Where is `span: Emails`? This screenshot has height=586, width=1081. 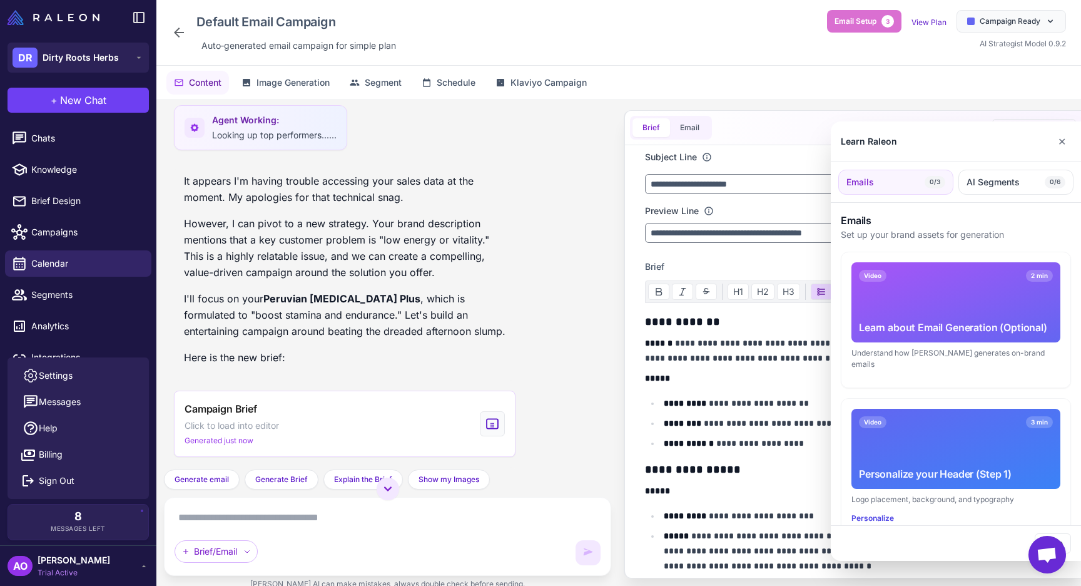
span: Emails is located at coordinates (860, 182).